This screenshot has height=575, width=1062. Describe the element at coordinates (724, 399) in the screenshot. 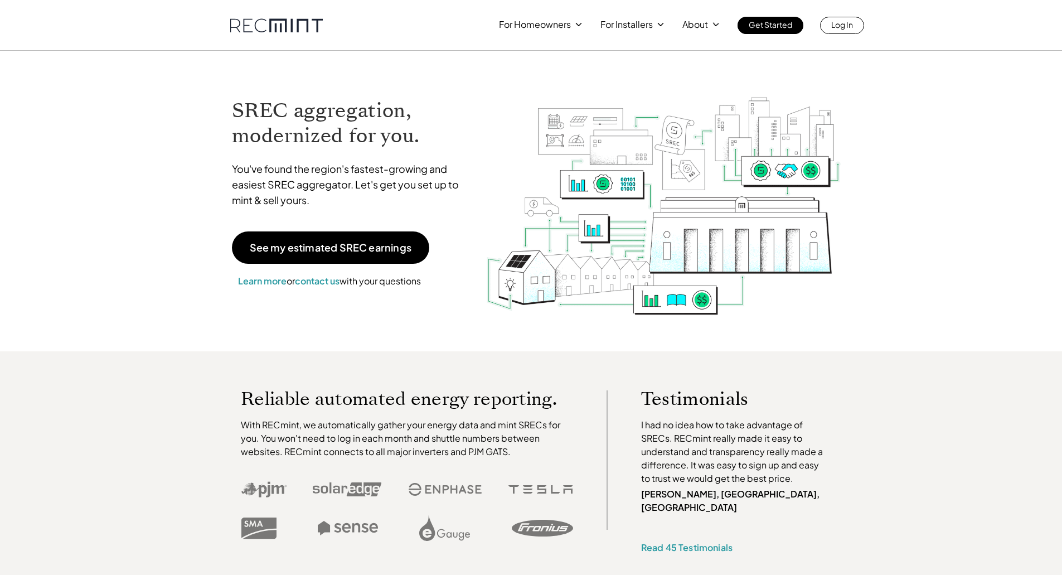

I see `p: Testimonials` at that location.